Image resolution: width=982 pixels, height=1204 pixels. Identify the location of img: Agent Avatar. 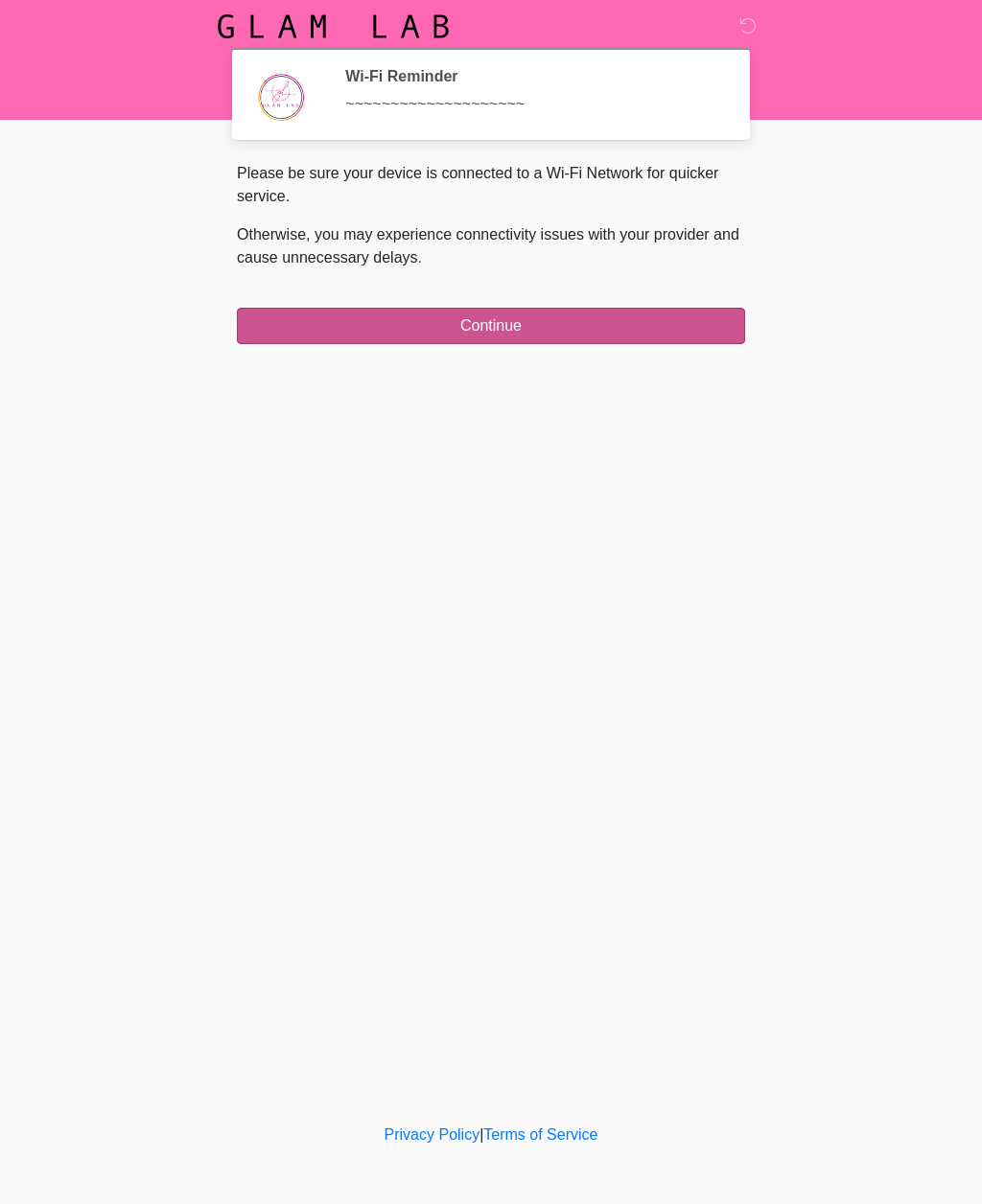
(280, 96).